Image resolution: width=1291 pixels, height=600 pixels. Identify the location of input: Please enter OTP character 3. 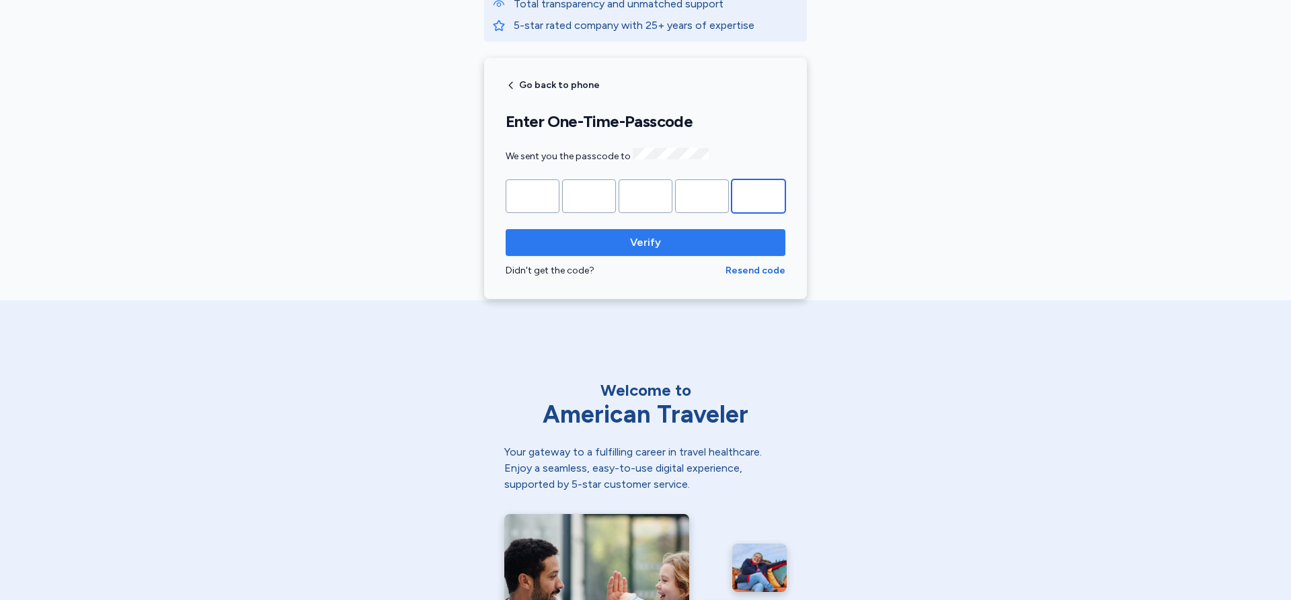
(645, 196).